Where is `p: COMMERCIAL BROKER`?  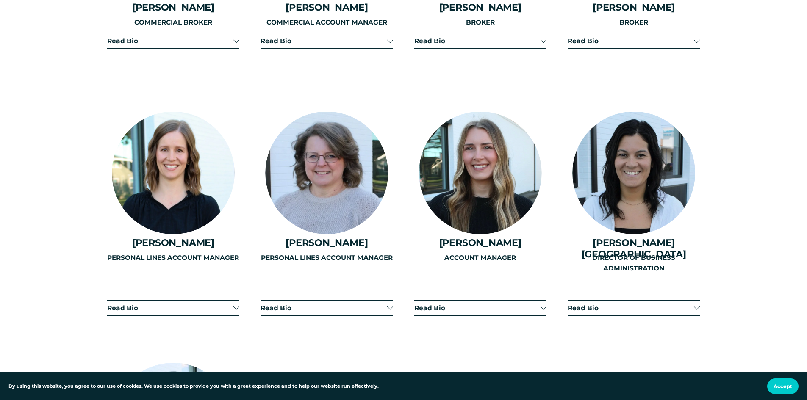
p: COMMERCIAL BROKER is located at coordinates (173, 22).